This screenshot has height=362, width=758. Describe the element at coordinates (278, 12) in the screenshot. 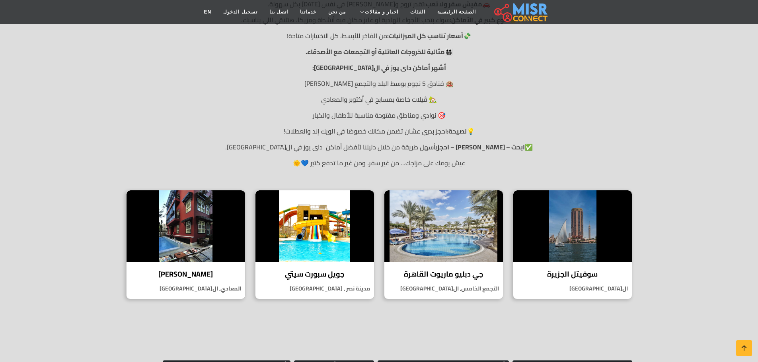

I see `a: اتصل بنا` at that location.